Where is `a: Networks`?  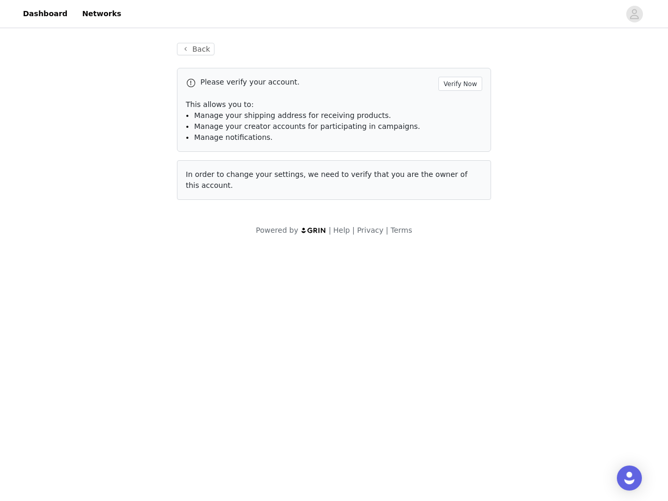 a: Networks is located at coordinates (101, 14).